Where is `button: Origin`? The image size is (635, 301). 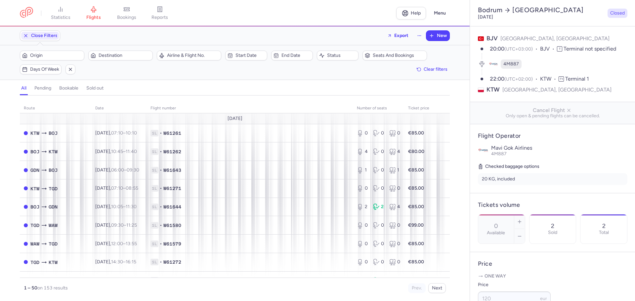
button: Origin is located at coordinates (52, 56).